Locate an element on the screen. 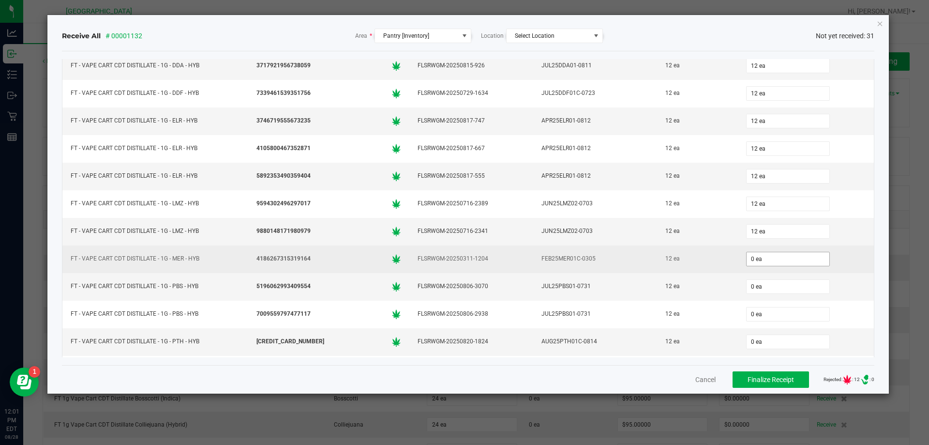  button: Finalize Receipt is located at coordinates (771, 379).